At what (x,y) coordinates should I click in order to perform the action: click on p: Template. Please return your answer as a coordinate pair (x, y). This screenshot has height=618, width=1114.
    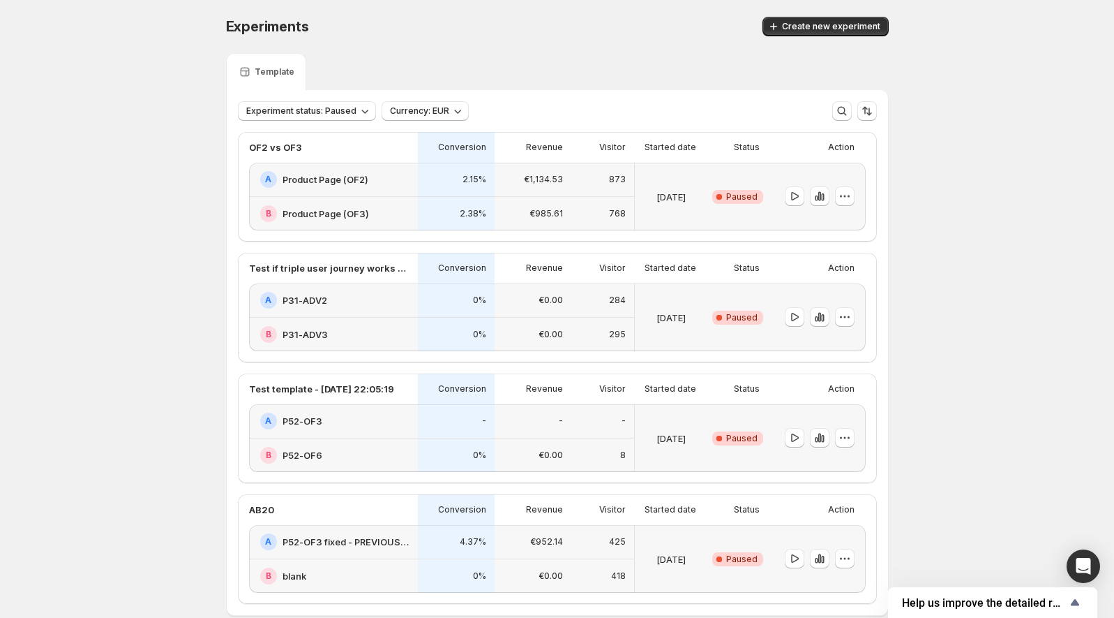
    Looking at the image, I should click on (274, 72).